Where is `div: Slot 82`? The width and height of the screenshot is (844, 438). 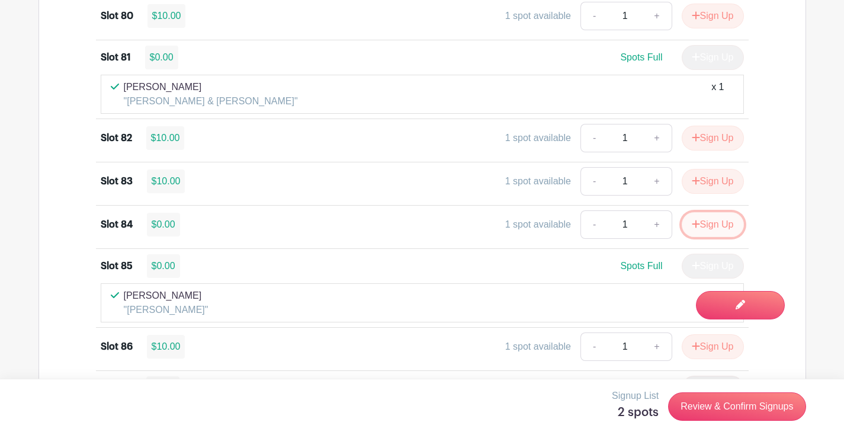
div: Slot 82 is located at coordinates (116, 138).